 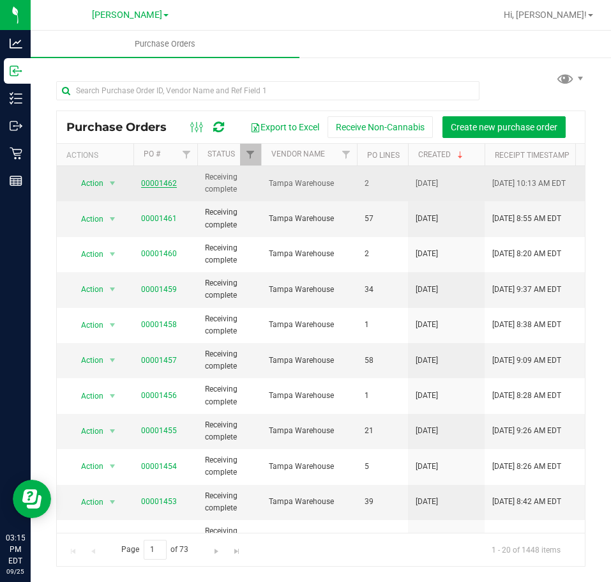 What do you see at coordinates (380, 127) in the screenshot?
I see `button: Receive Non-Cannabis` at bounding box center [380, 127].